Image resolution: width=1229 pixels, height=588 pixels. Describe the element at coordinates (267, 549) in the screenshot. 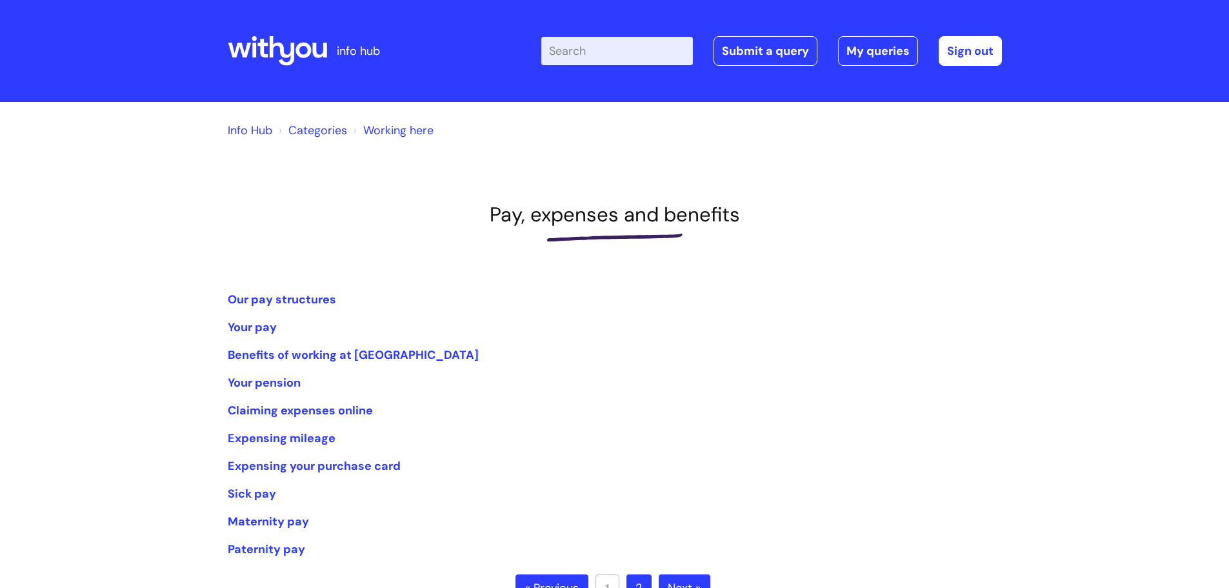

I see `a: Paternity pay` at that location.